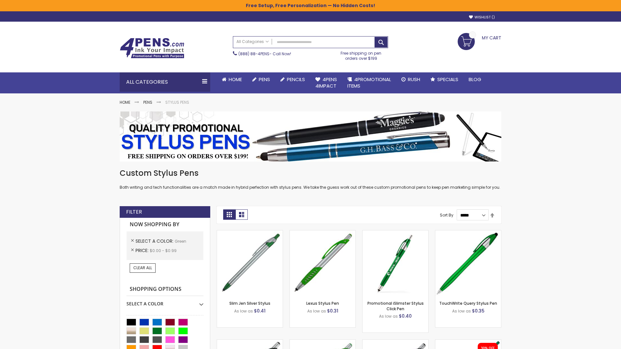  I want to click on a: Slim Jen Silver Stylus, so click(250, 303).